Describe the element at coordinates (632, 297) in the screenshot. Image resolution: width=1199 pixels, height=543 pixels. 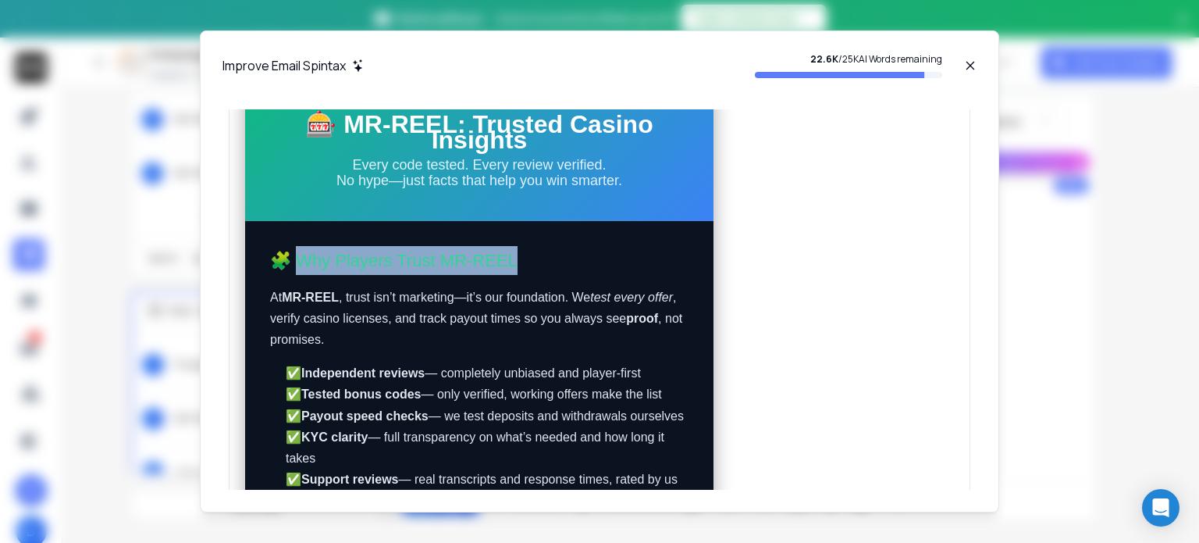
I see `em: test every offer` at that location.